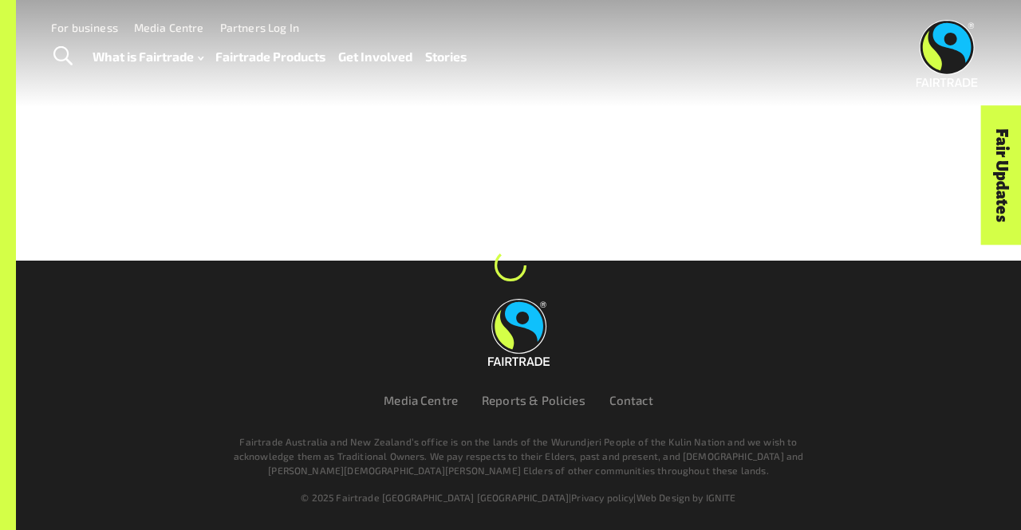 The height and width of the screenshot is (530, 1021). I want to click on a: For business, so click(85, 27).